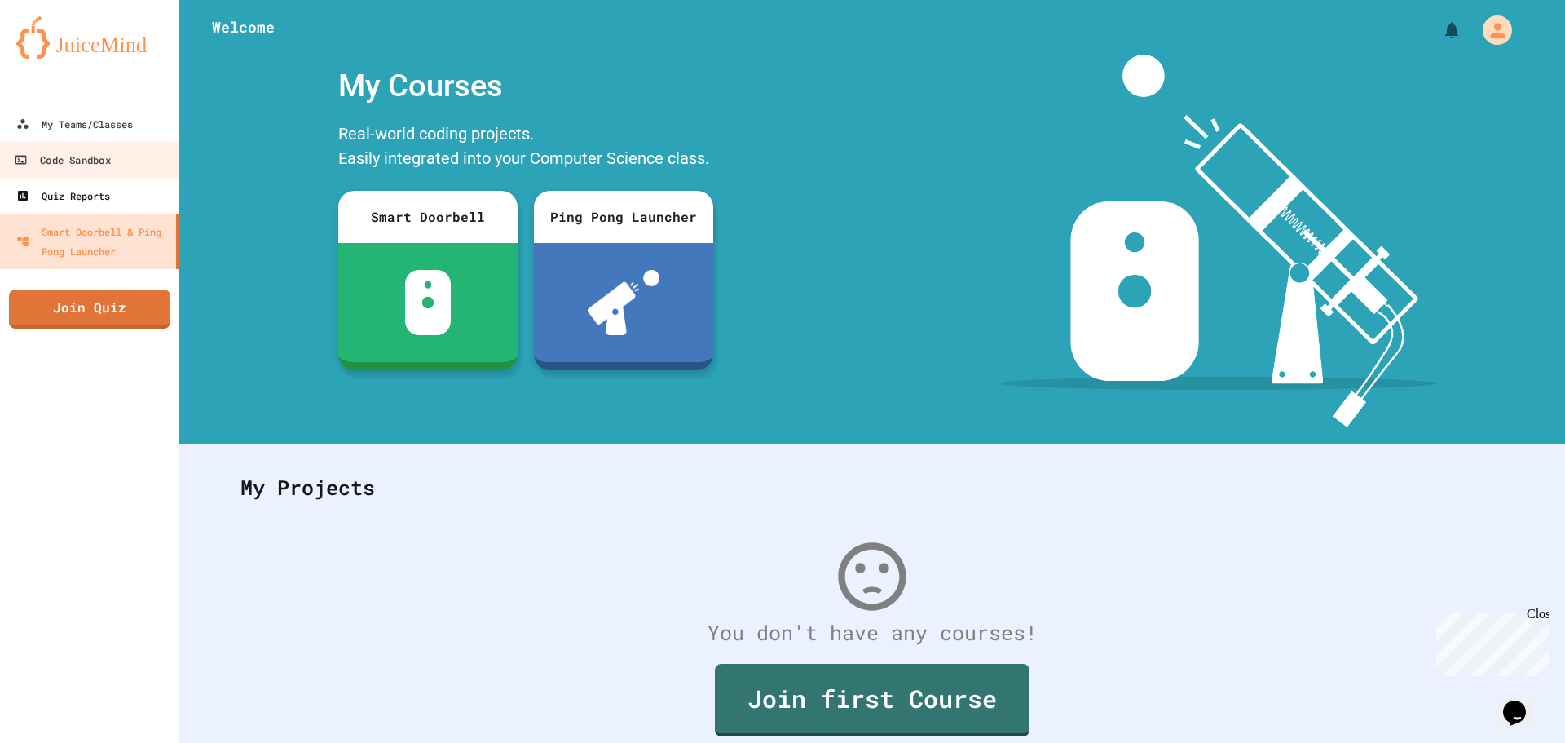 This screenshot has height=743, width=1565. What do you see at coordinates (624, 217) in the screenshot?
I see `div: Ping Pong Launcher` at bounding box center [624, 217].